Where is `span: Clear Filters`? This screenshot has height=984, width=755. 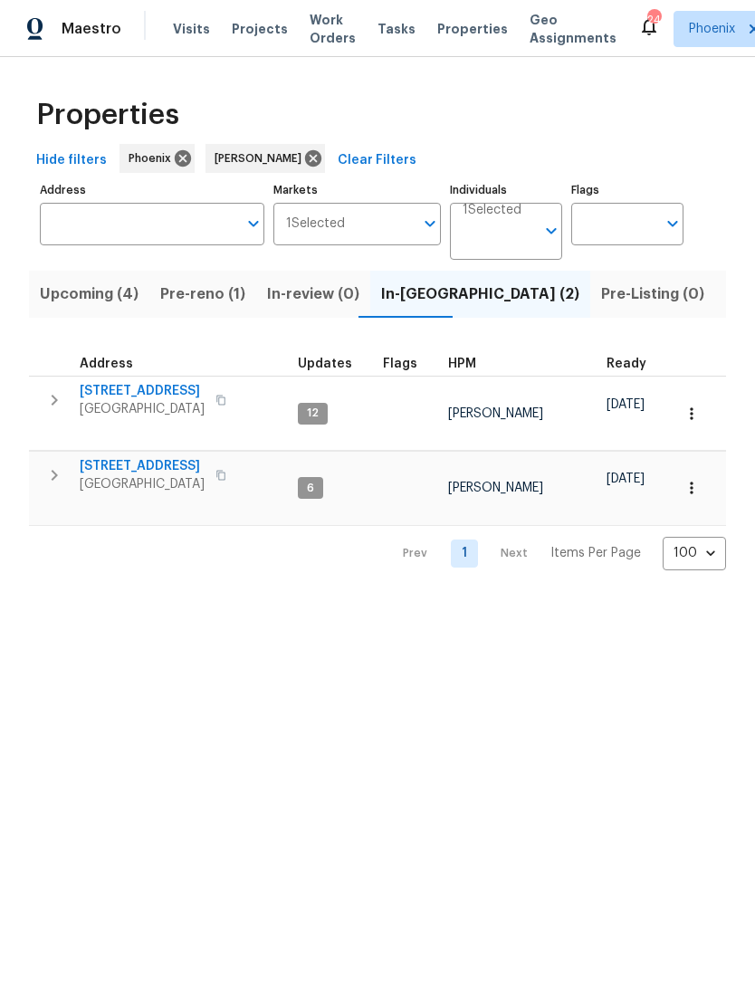
span: Clear Filters is located at coordinates (377, 160).